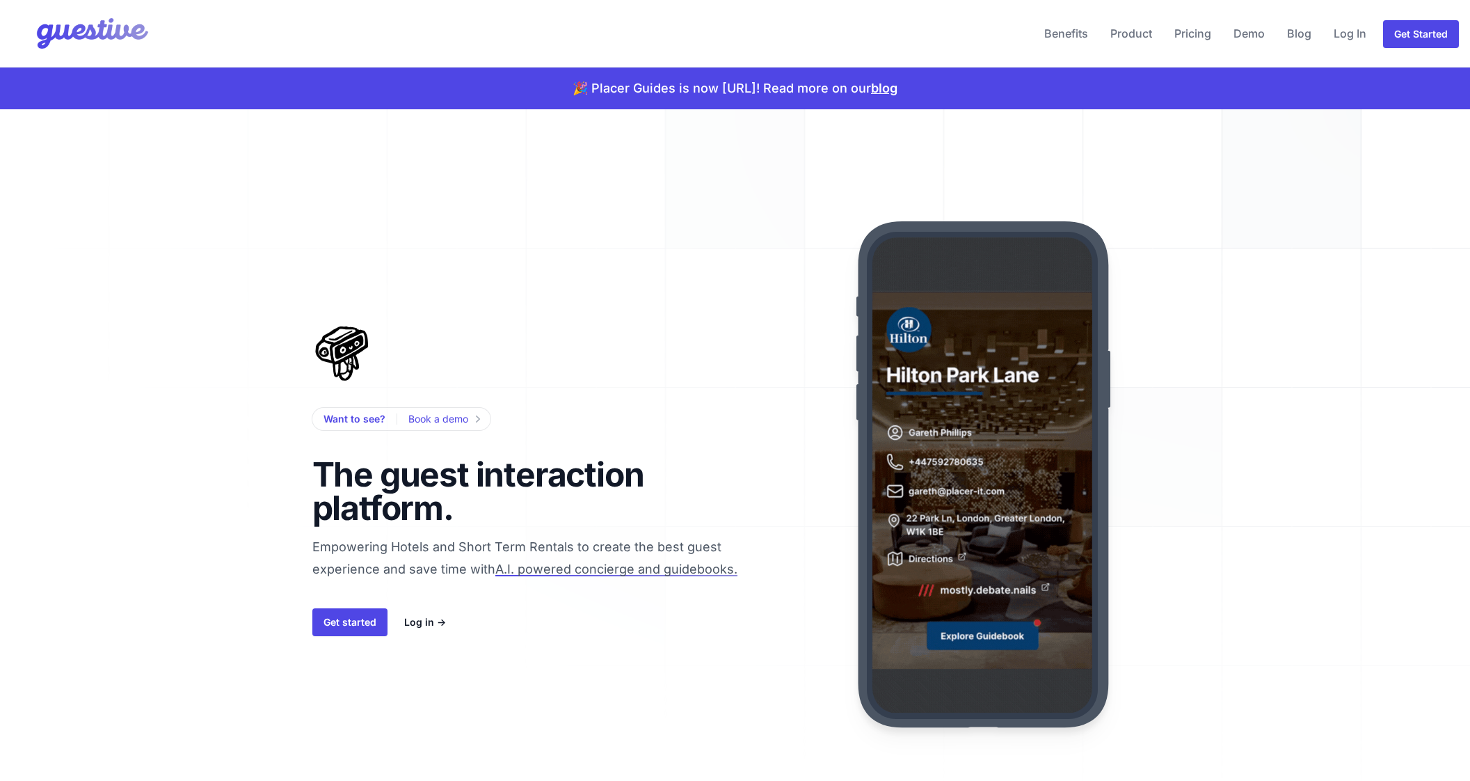 This screenshot has height=781, width=1470. What do you see at coordinates (1249, 33) in the screenshot?
I see `a: Demo` at bounding box center [1249, 33].